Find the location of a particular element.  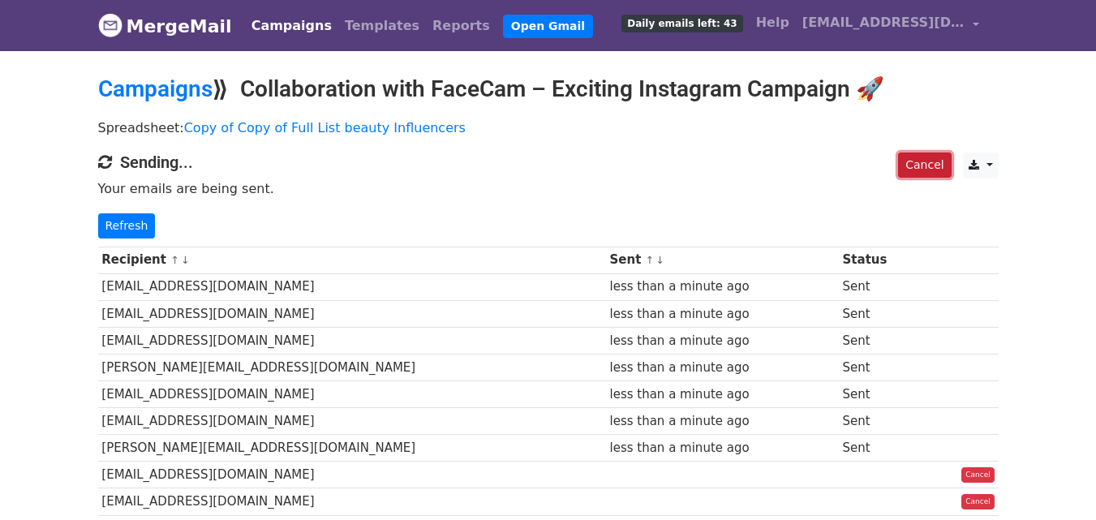

th: Recipient is located at coordinates (352, 260).